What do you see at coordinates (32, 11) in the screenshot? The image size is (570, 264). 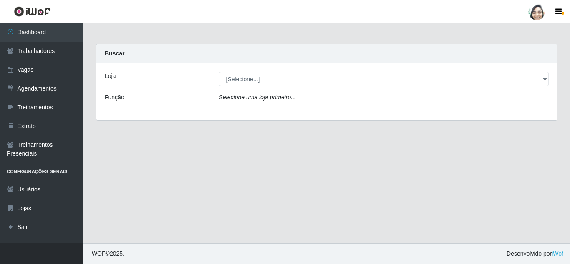 I see `img: CoreUI Logo` at bounding box center [32, 11].